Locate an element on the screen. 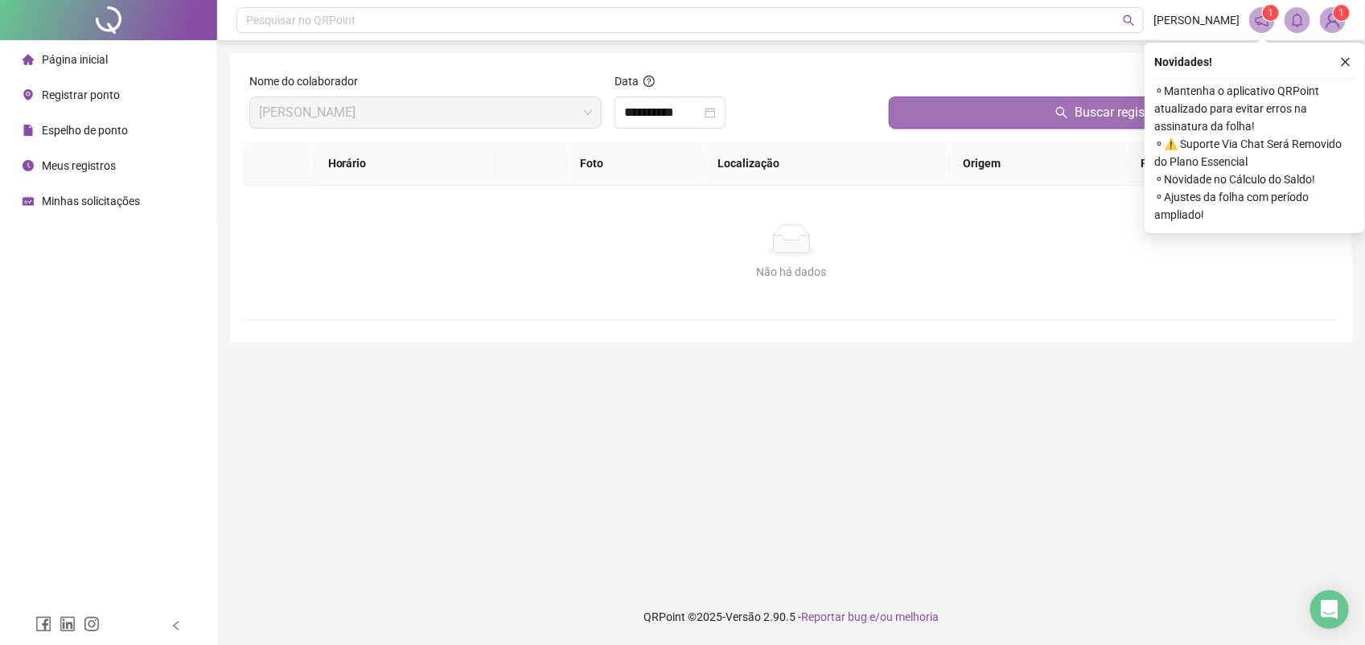 The height and width of the screenshot is (645, 1365). span: ⚬ Ajustes da folha com período ampliado! is located at coordinates (1255, 206).